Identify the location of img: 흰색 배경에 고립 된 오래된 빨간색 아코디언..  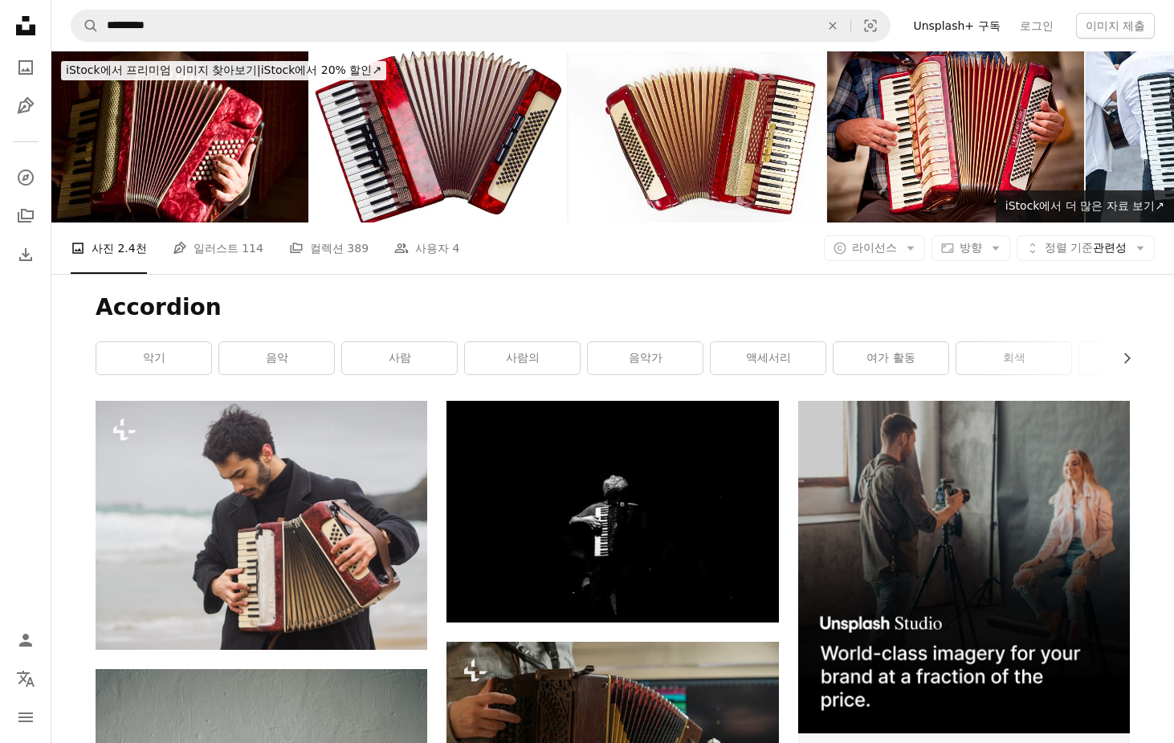
(439, 137).